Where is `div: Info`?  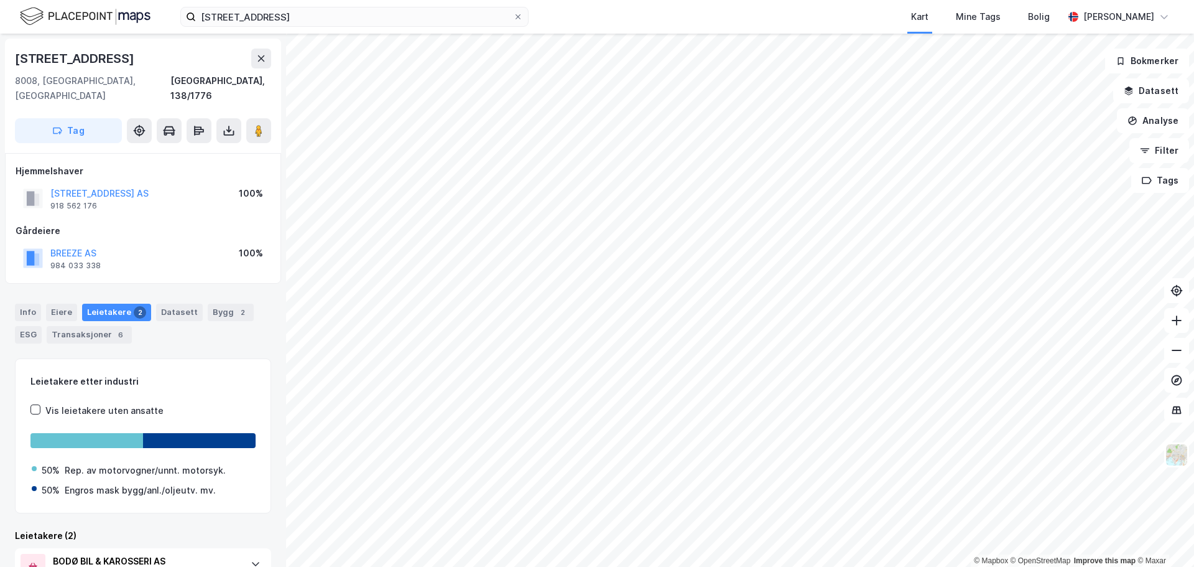 div: Info is located at coordinates (28, 312).